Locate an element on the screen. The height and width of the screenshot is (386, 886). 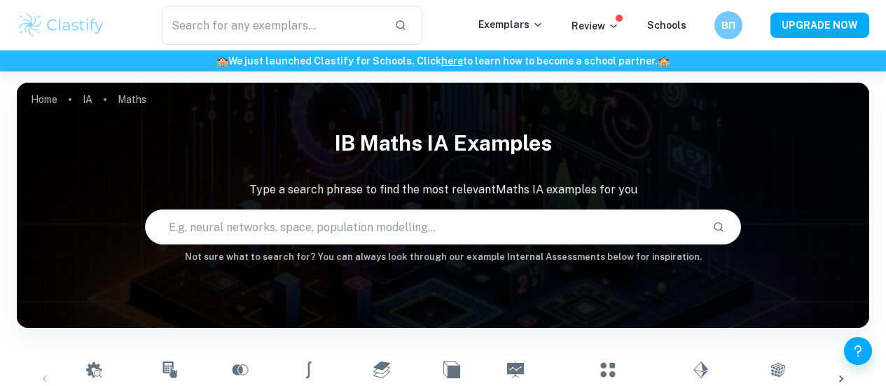
p: Exemplars is located at coordinates (510, 25).